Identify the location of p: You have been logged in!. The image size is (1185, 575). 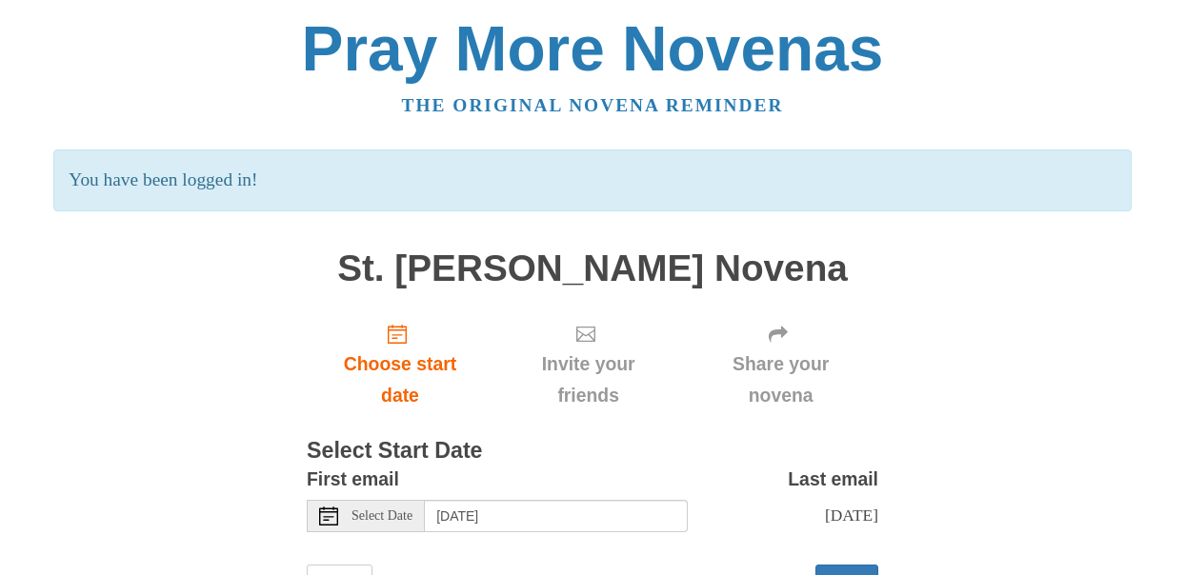
(591, 180).